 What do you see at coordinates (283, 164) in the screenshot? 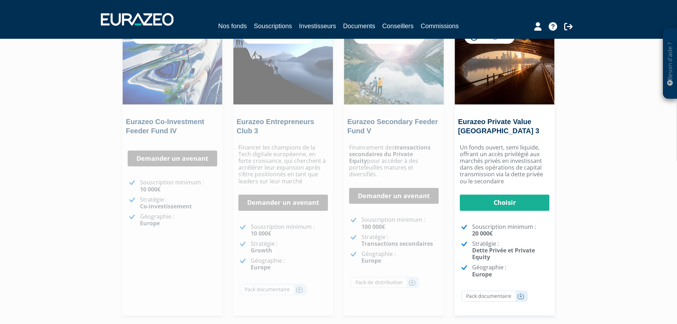
I see `p: Financer les champions de la Tech digitale européenne, en forte croissance, qui cherchent à accél...` at bounding box center [283, 164].